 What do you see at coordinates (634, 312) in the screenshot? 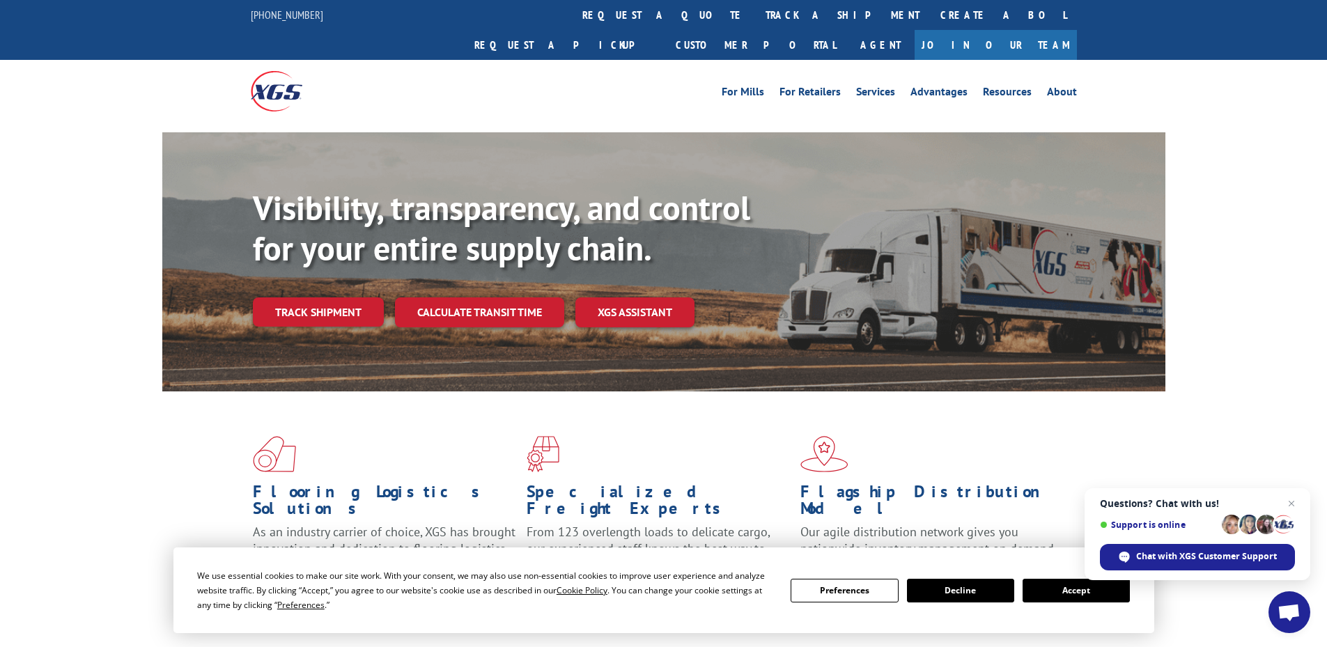
I see `a: XGS ASSISTANT` at bounding box center [634, 312].